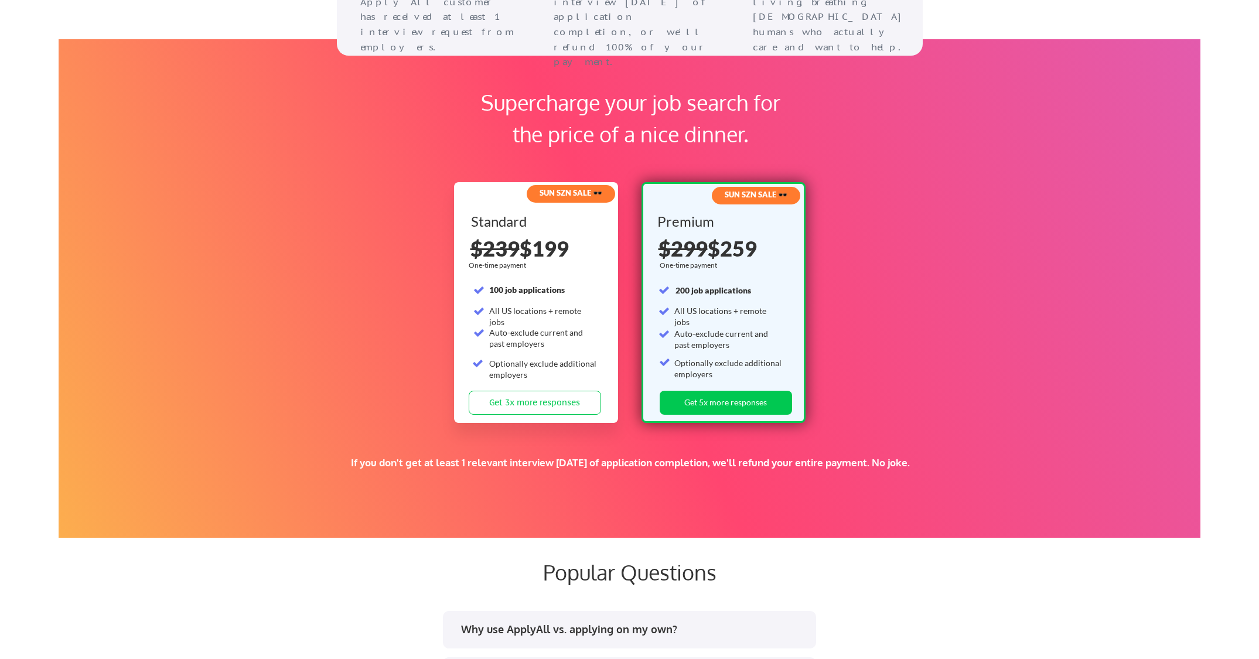  What do you see at coordinates (683, 248) in the screenshot?
I see `s: $299` at bounding box center [683, 248].